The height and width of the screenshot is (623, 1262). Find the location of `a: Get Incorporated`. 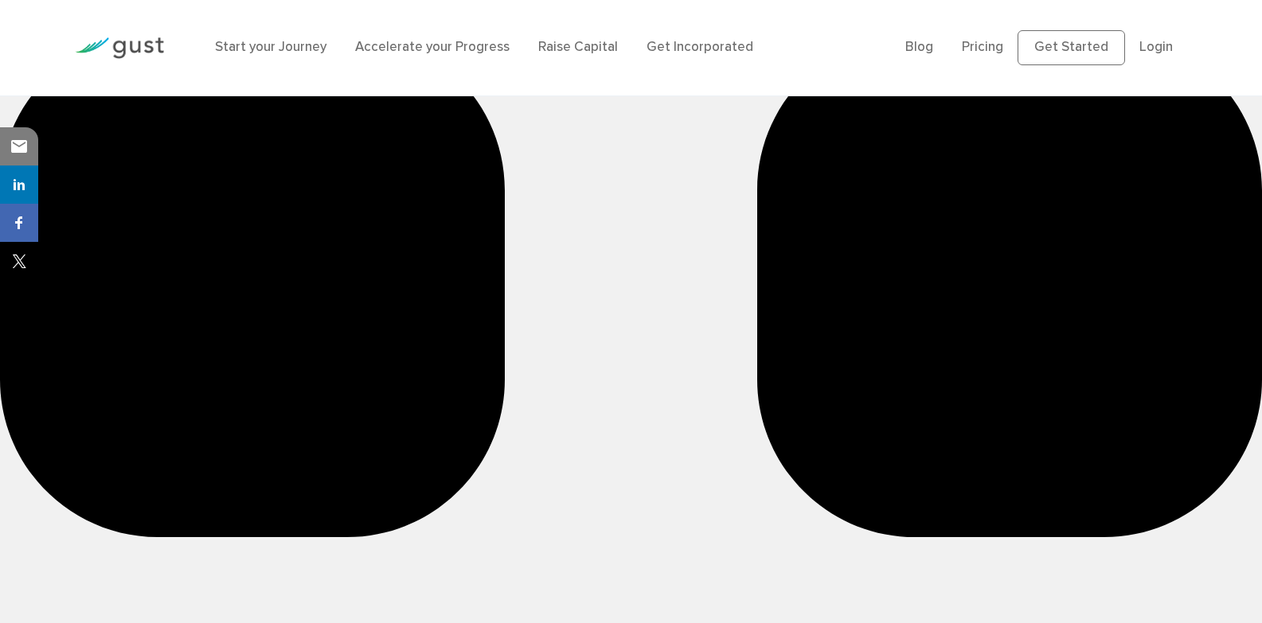

a: Get Incorporated is located at coordinates (700, 47).